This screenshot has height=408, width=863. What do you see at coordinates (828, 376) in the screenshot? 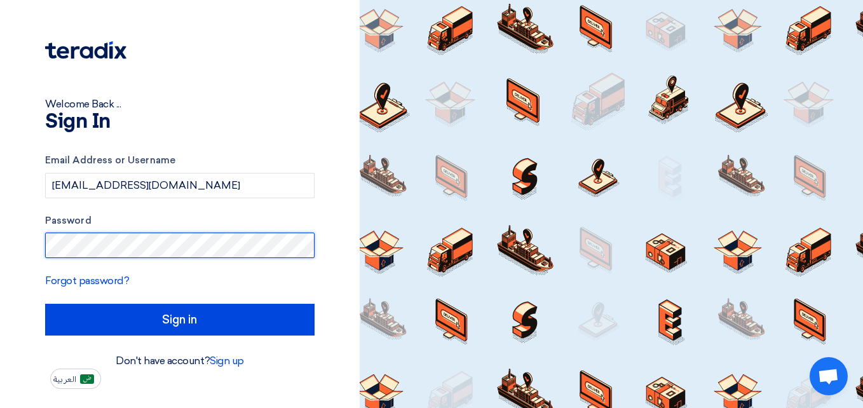
I see `div: Open chat` at bounding box center [828, 376].